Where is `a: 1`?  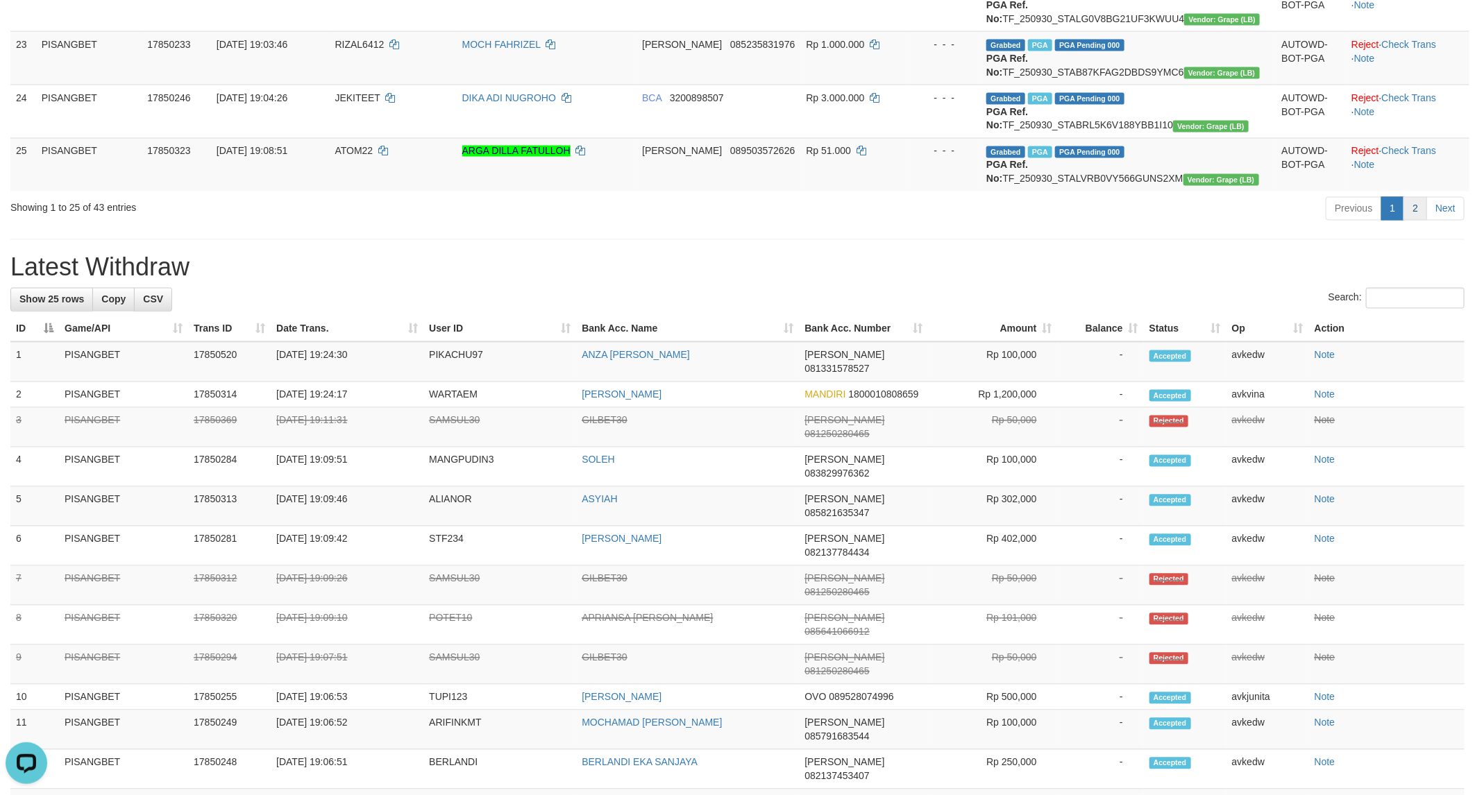 a: 1 is located at coordinates (1393, 209).